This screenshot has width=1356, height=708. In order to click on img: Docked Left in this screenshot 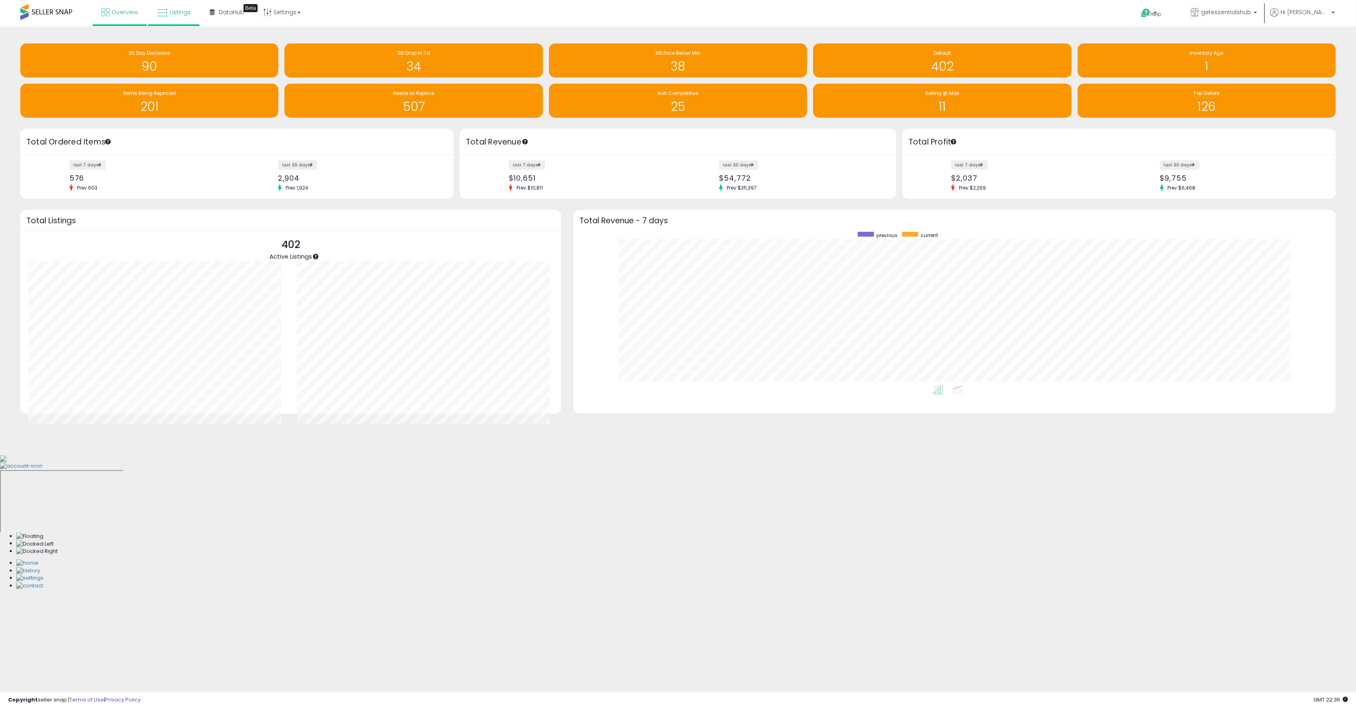, I will do `click(35, 544)`.